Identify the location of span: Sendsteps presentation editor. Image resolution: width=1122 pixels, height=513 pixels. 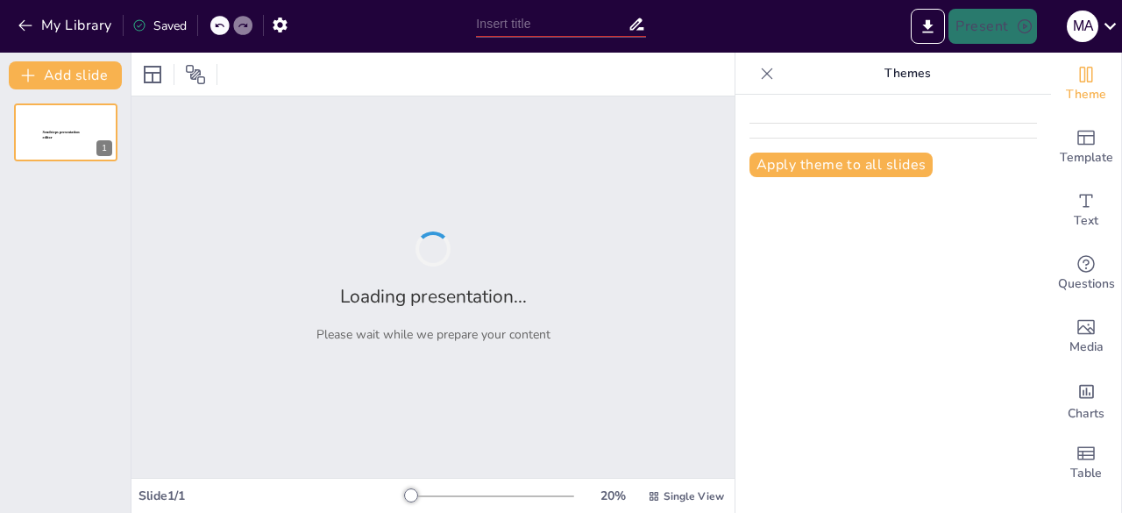
(61, 135).